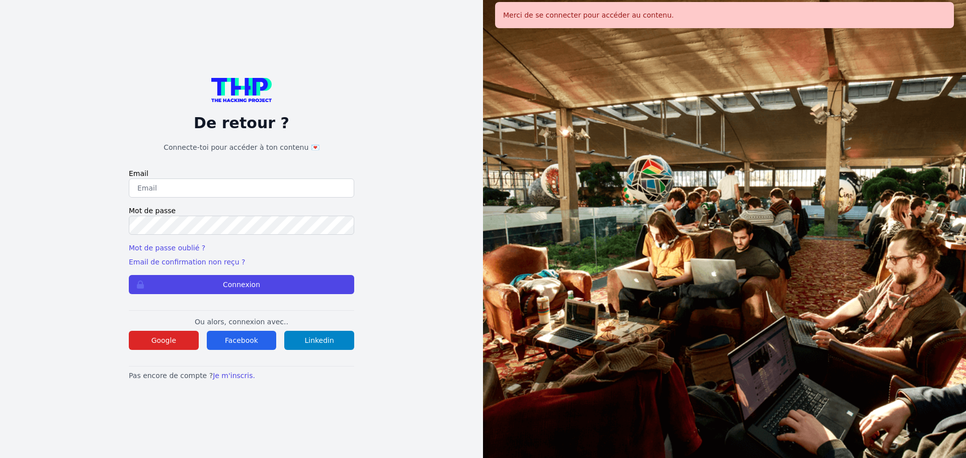  What do you see at coordinates (724, 15) in the screenshot?
I see `div: Merci de se connecter pour accéder au contenu.` at bounding box center [724, 15].